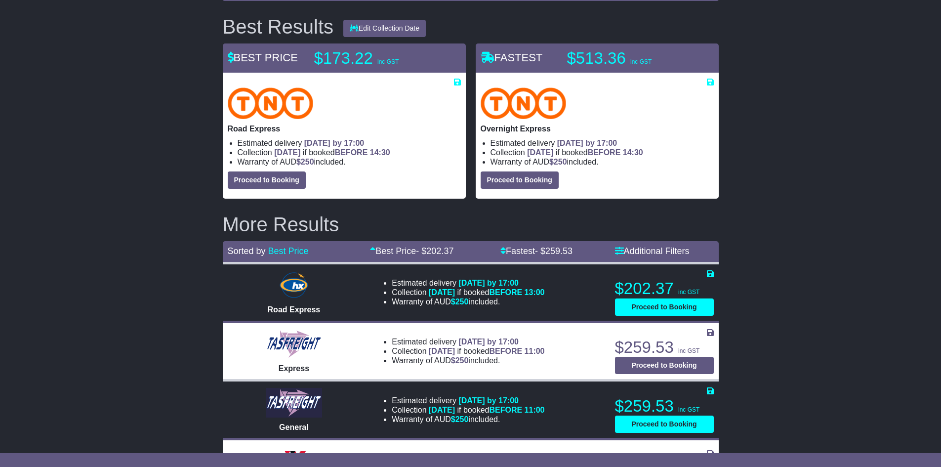 This screenshot has width=941, height=467. I want to click on img: Tasfreight: General, so click(294, 403).